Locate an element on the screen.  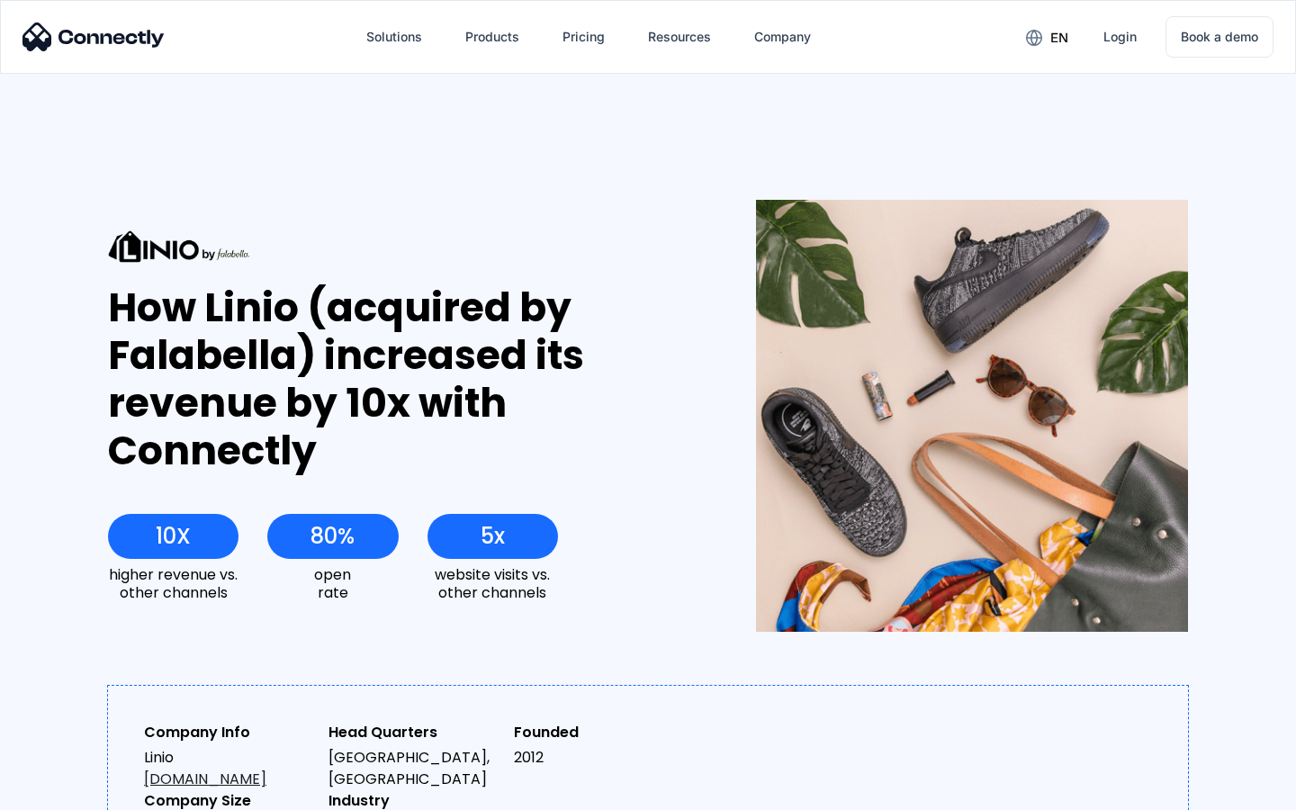
div: Head Quarters is located at coordinates (413, 733).